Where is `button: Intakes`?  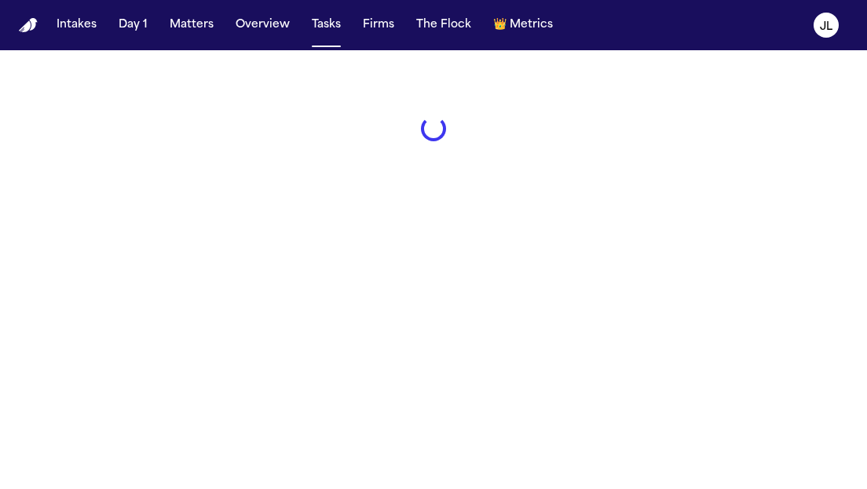
button: Intakes is located at coordinates (76, 25).